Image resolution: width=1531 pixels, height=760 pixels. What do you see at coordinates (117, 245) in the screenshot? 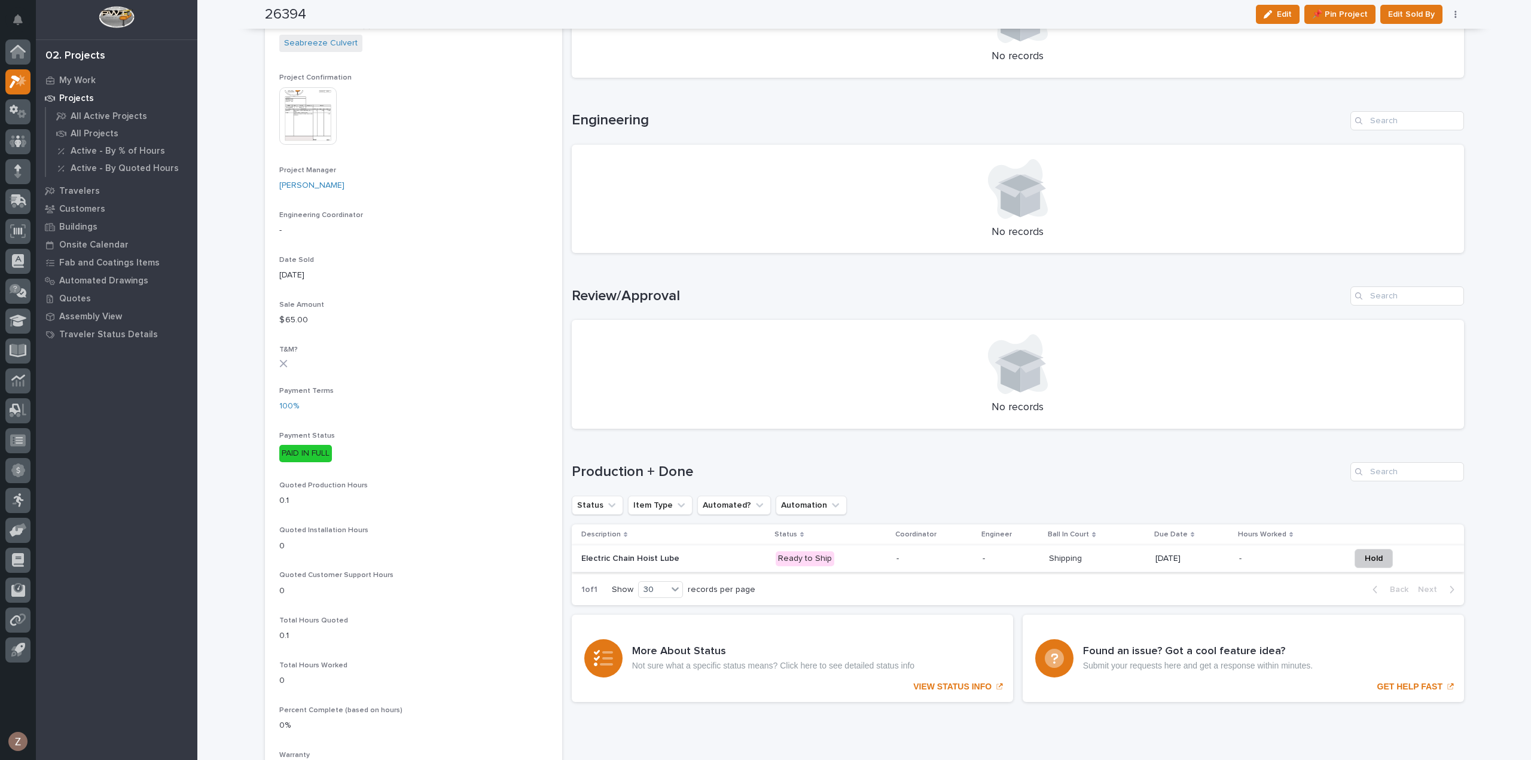
I see `a: Onsite Calendar` at bounding box center [117, 245].